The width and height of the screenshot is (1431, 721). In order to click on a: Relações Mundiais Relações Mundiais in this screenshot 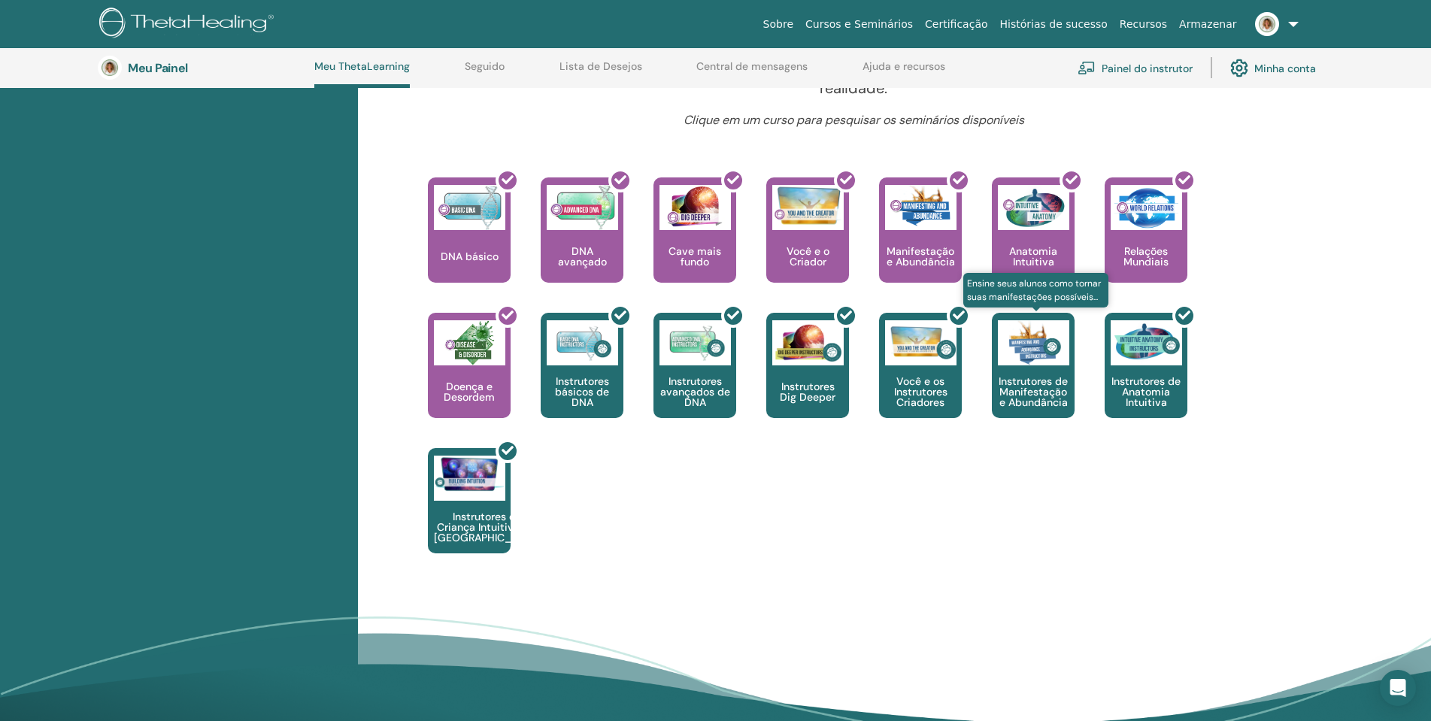, I will do `click(1146, 245)`.